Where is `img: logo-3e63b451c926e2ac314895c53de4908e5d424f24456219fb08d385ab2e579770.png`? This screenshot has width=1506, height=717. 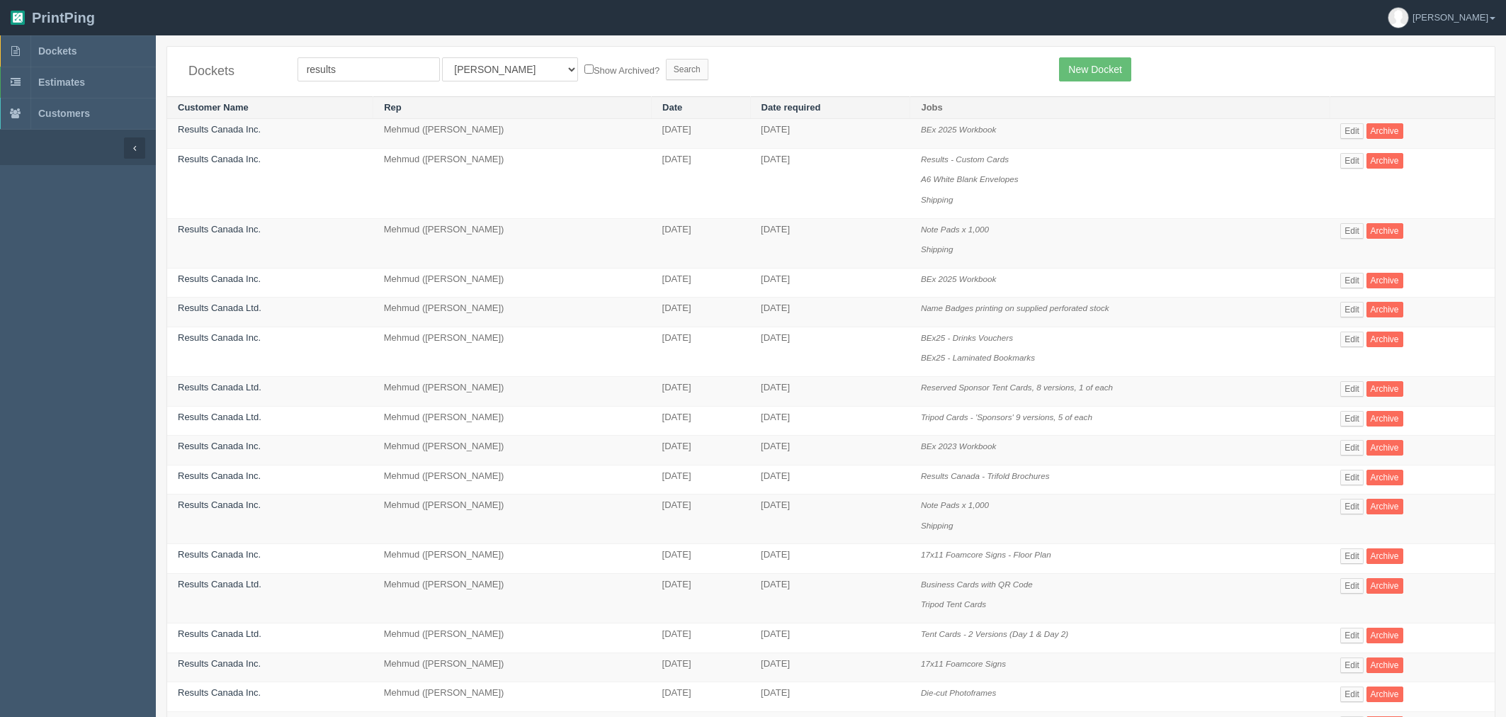 img: logo-3e63b451c926e2ac314895c53de4908e5d424f24456219fb08d385ab2e579770.png is located at coordinates (18, 18).